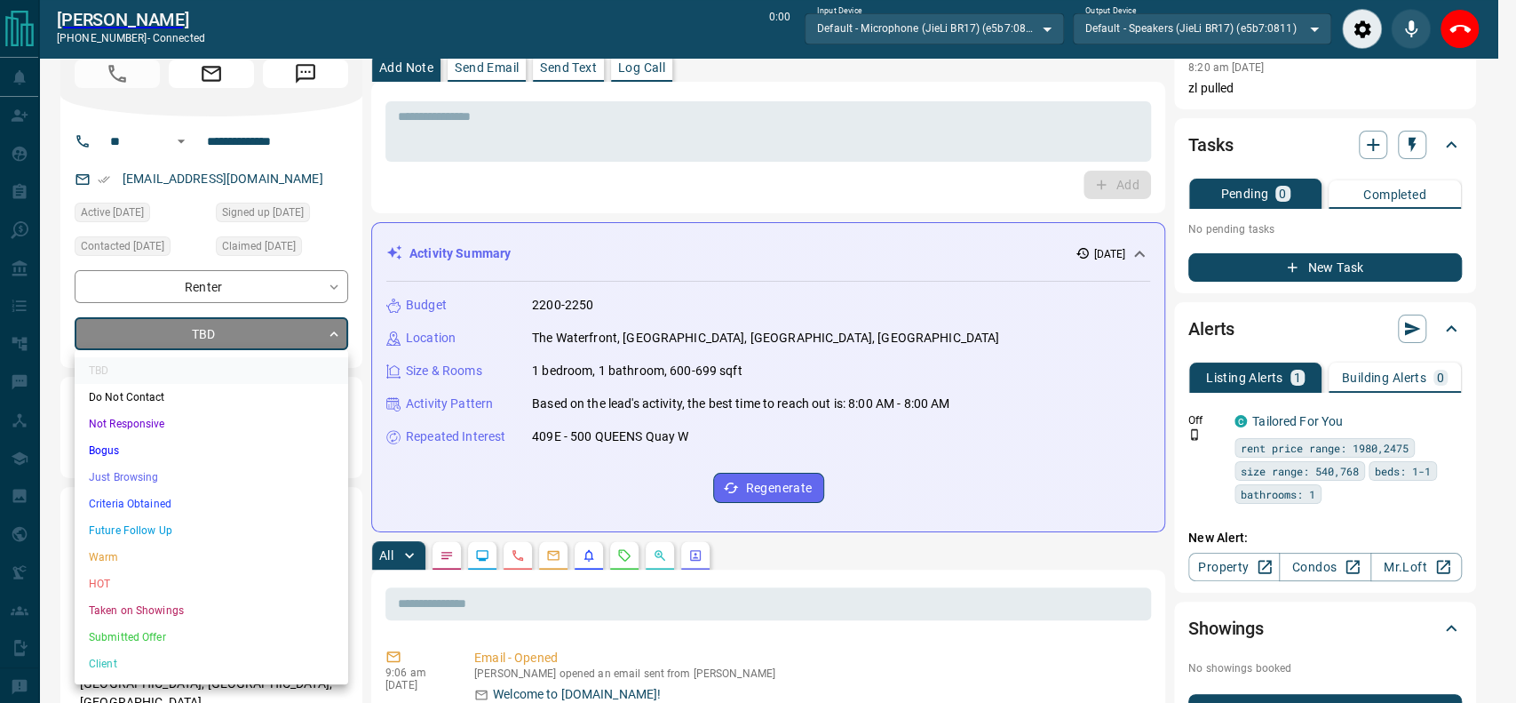 This screenshot has height=703, width=1516. What do you see at coordinates (211, 557) in the screenshot?
I see `li: Warm` at bounding box center [211, 557].